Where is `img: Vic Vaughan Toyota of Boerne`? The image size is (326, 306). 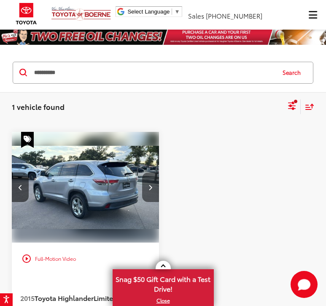 img: Vic Vaughan Toyota of Boerne is located at coordinates (81, 14).